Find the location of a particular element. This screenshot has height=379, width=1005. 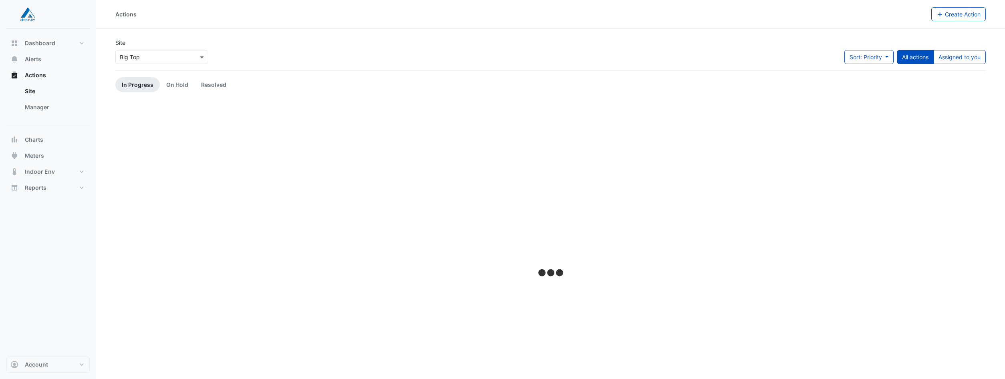

a: Site is located at coordinates (54, 91).